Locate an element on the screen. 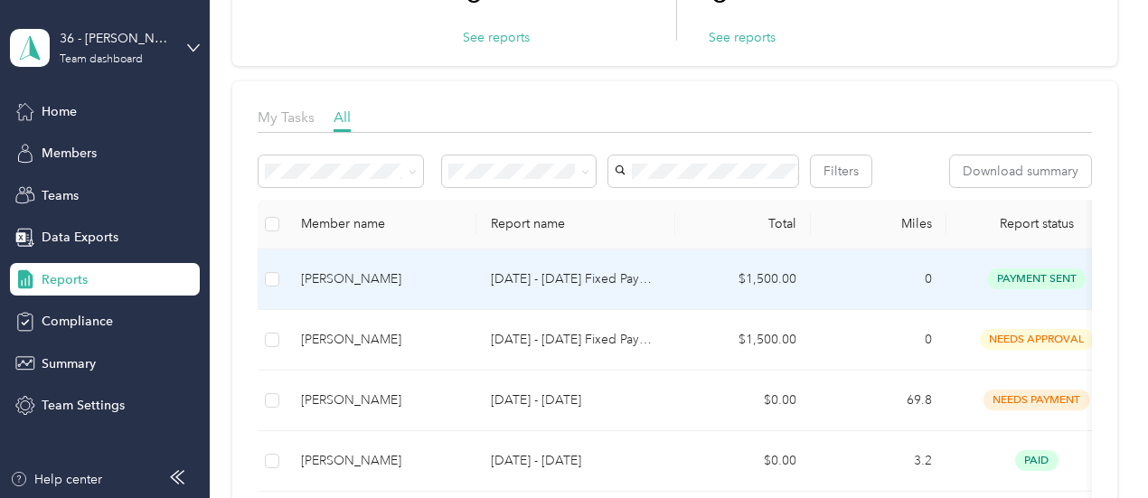  span: Teams is located at coordinates (60, 195).